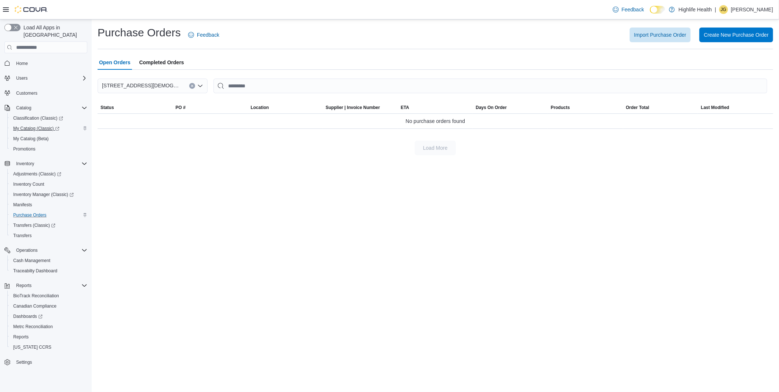 This screenshot has height=392, width=779. What do you see at coordinates (28, 316) in the screenshot?
I see `a: Dashboards` at bounding box center [28, 316].